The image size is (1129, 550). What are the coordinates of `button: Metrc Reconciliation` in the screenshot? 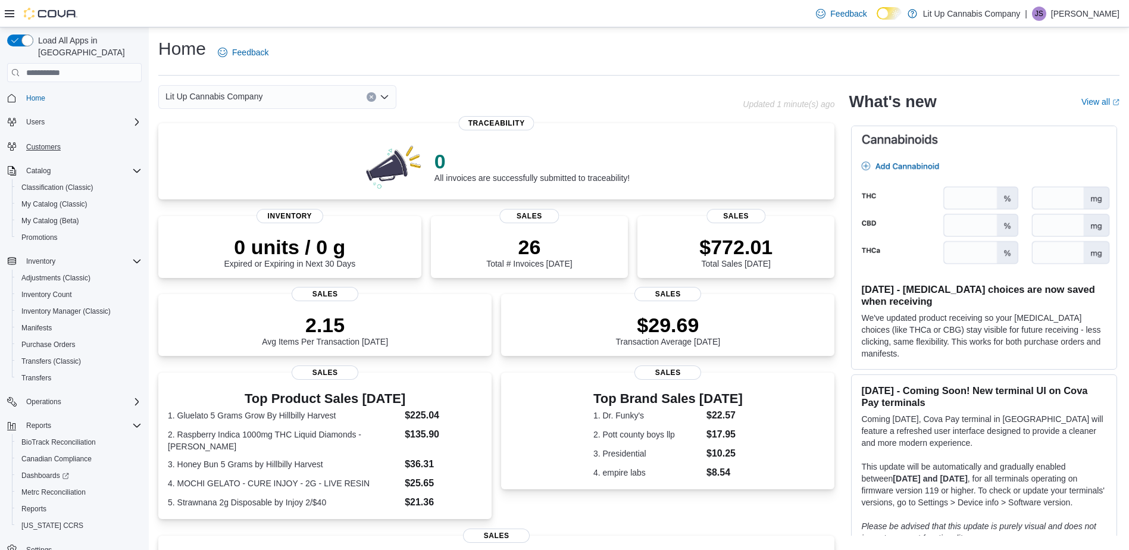 It's located at (79, 492).